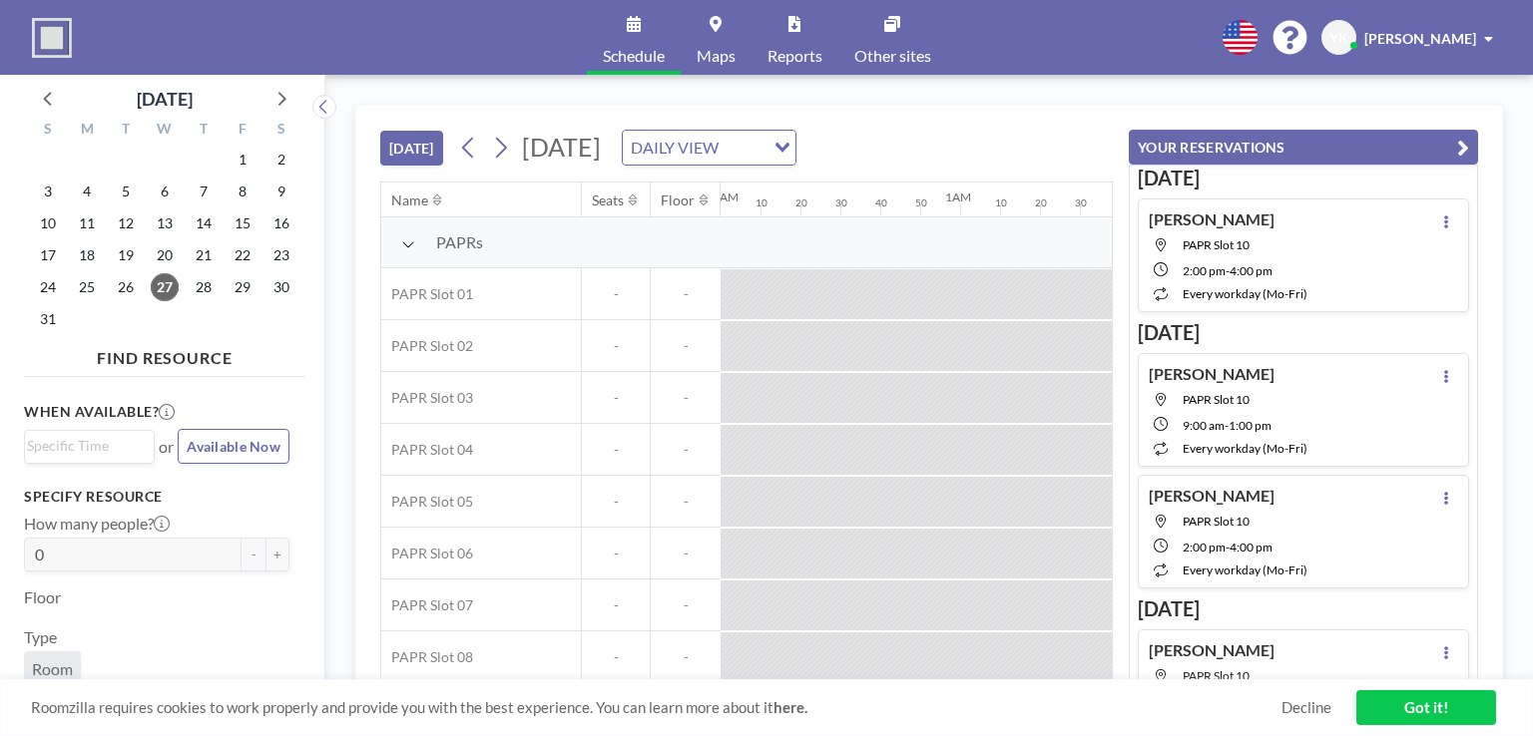 The image size is (1533, 736). What do you see at coordinates (48, 287) in the screenshot?
I see `span: Sunday, August 24, 2025` at bounding box center [48, 287].